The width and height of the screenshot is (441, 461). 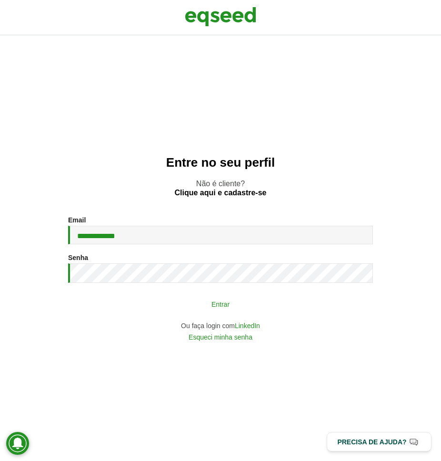 What do you see at coordinates (221, 188) in the screenshot?
I see `p: Não é cliente?` at bounding box center [221, 188].